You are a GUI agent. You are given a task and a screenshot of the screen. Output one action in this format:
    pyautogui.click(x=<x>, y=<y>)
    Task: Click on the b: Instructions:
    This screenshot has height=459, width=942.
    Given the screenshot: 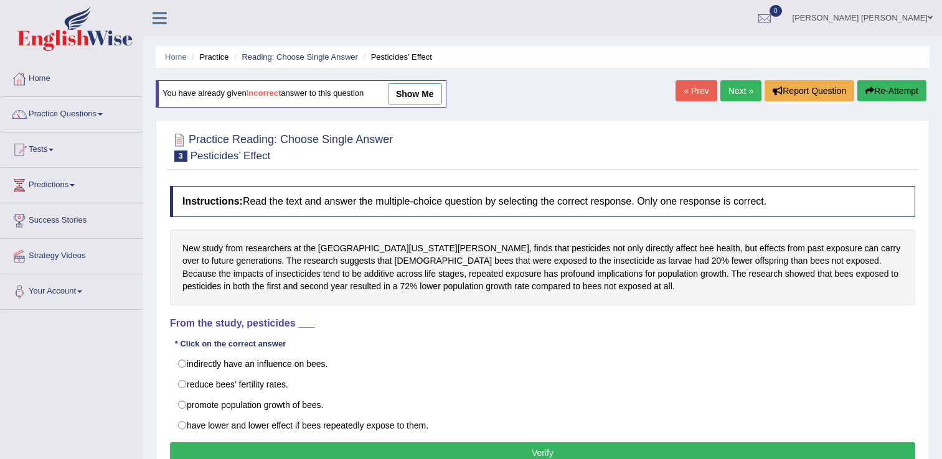 What is the action you would take?
    pyautogui.click(x=212, y=201)
    